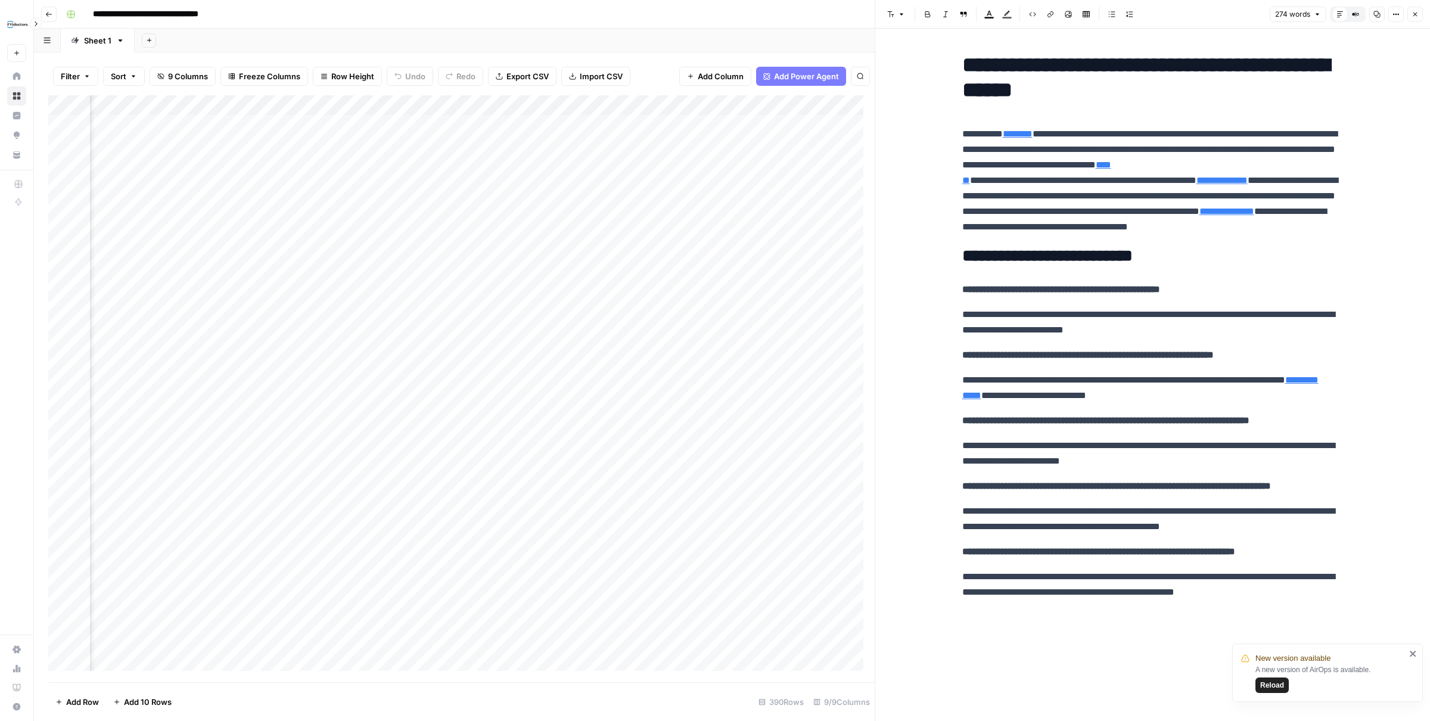 The height and width of the screenshot is (721, 1430). Describe the element at coordinates (17, 669) in the screenshot. I see `a: Usage` at that location.